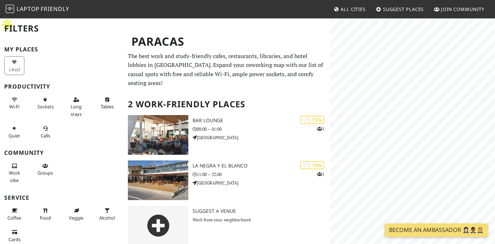 Image resolution: width=495 pixels, height=244 pixels. What do you see at coordinates (14, 217) in the screenshot?
I see `span: Coffee` at bounding box center [14, 217].